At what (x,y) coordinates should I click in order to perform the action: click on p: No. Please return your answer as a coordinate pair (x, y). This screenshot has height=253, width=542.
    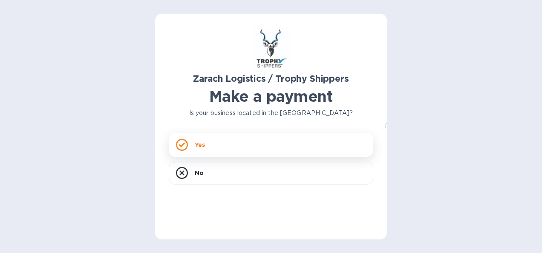
    Looking at the image, I should click on (199, 173).